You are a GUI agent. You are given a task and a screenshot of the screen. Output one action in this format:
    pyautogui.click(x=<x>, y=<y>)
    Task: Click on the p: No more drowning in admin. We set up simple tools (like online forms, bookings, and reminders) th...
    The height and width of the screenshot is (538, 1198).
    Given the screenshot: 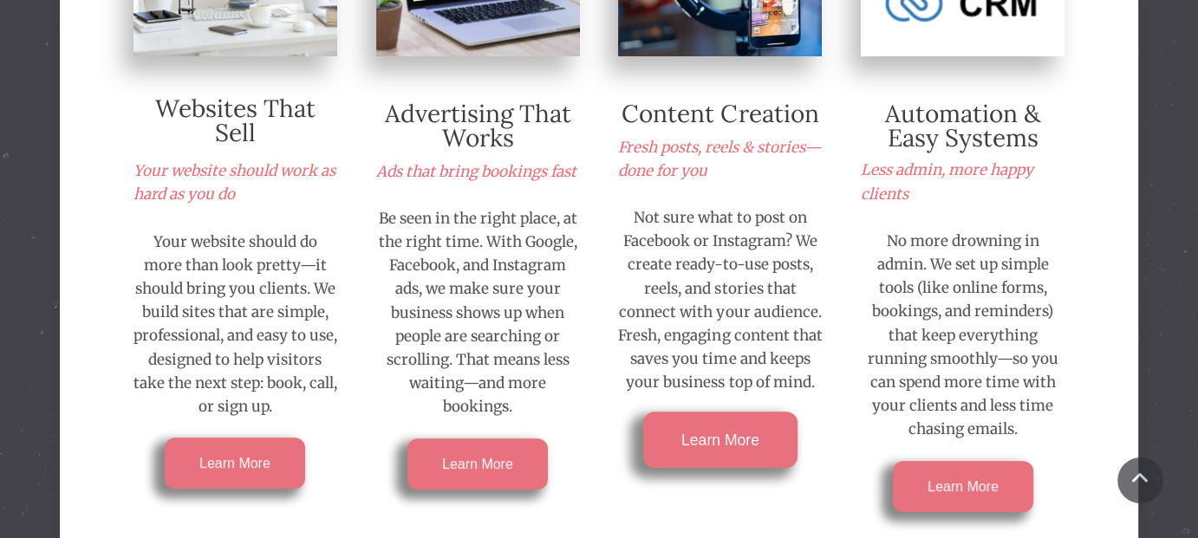 What is the action you would take?
    pyautogui.click(x=962, y=336)
    